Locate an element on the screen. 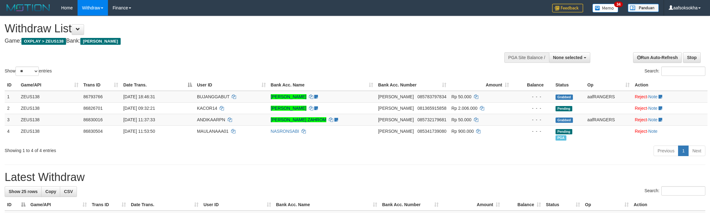  a: Show 25 rows is located at coordinates (23, 191).